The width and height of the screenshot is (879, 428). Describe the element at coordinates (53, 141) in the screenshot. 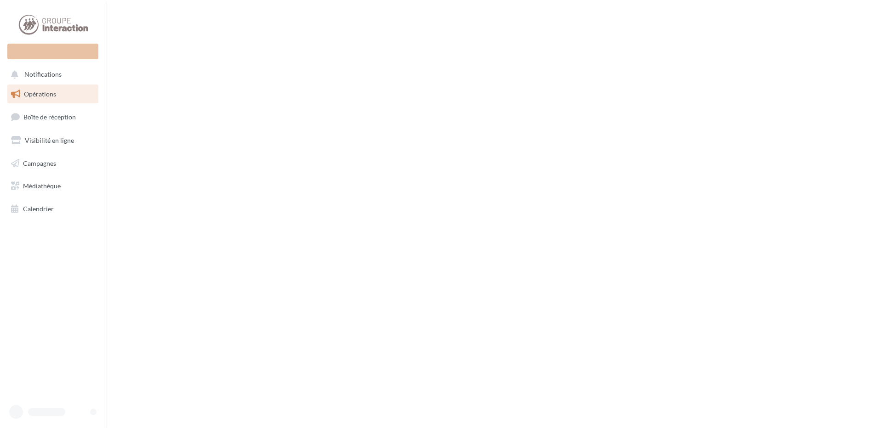

I see `a: Visibilité en ligne` at that location.